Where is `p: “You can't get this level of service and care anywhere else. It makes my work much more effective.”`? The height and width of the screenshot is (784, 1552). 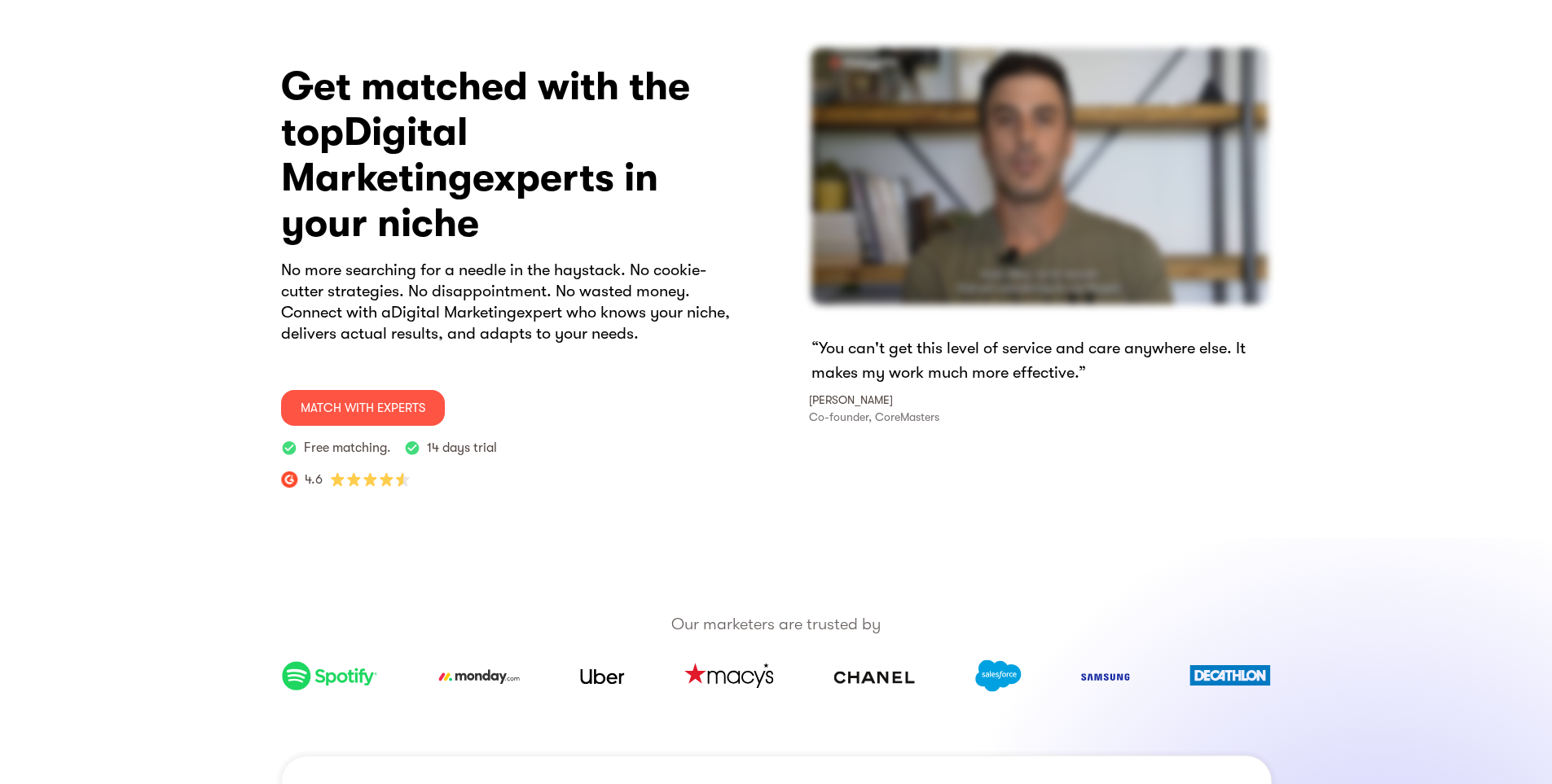
p: “You can't get this level of service and care anywhere else. It makes my work much more effective.” is located at coordinates (1041, 361).